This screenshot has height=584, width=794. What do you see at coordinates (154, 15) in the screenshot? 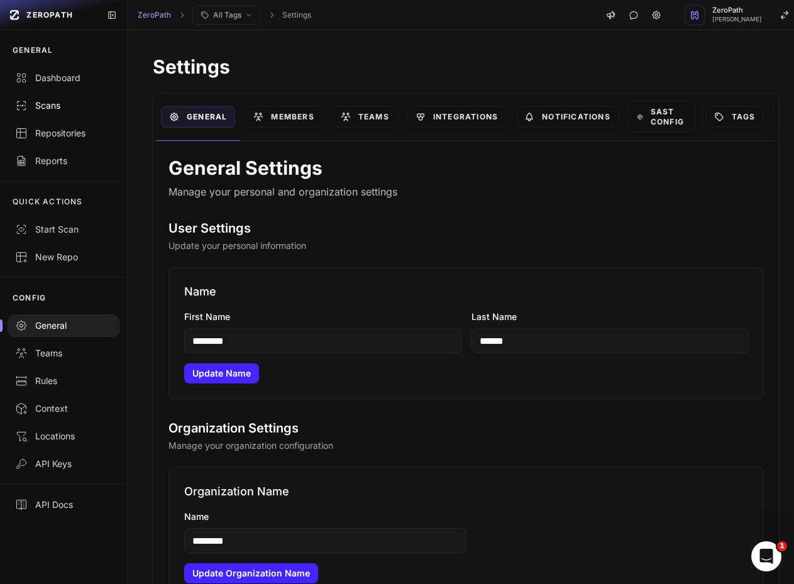
I see `a: ZeroPath` at bounding box center [154, 15].